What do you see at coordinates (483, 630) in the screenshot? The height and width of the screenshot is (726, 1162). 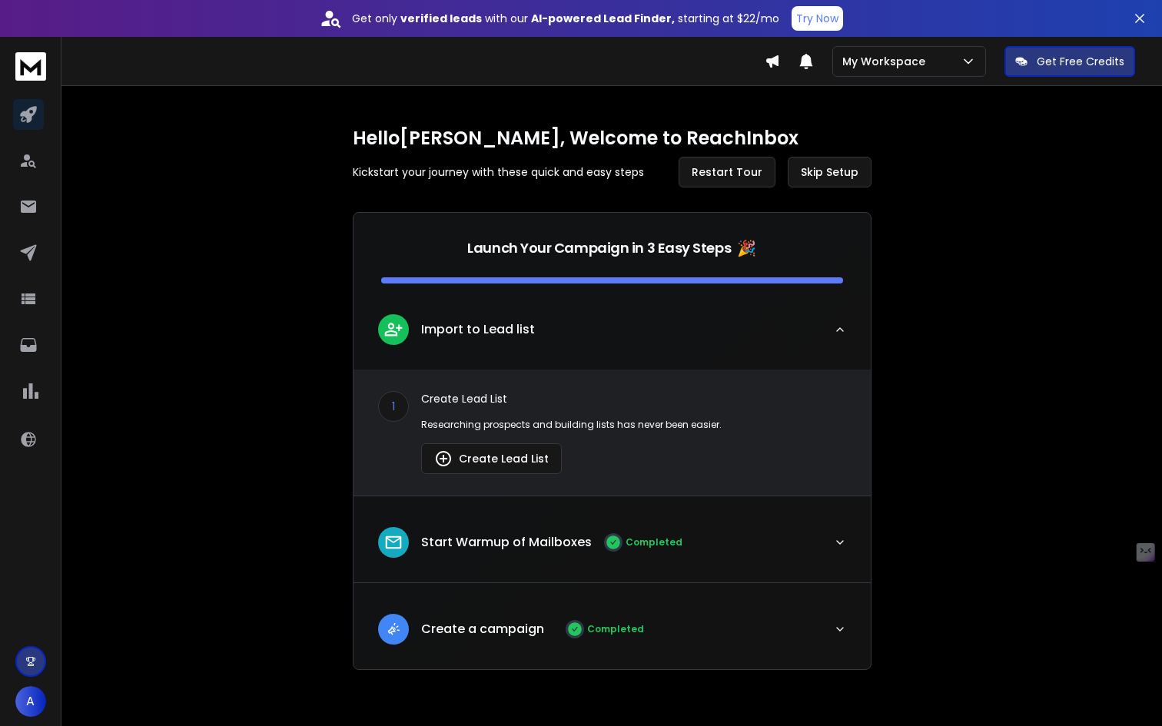 I see `p: Create a campaign` at bounding box center [483, 630].